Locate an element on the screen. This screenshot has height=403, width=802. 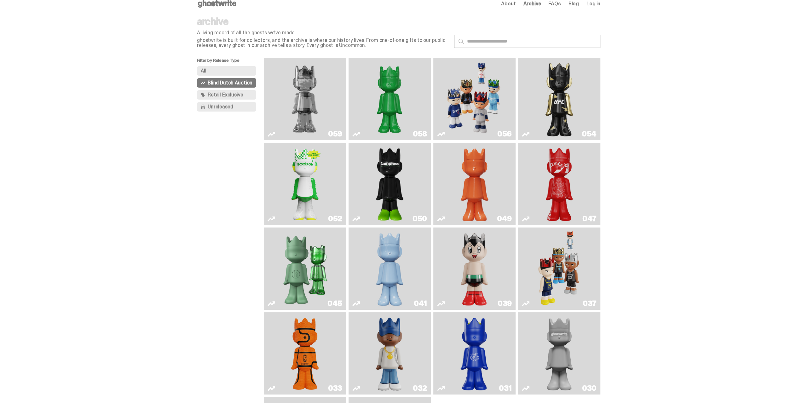
img: Present is located at coordinates (305, 269).